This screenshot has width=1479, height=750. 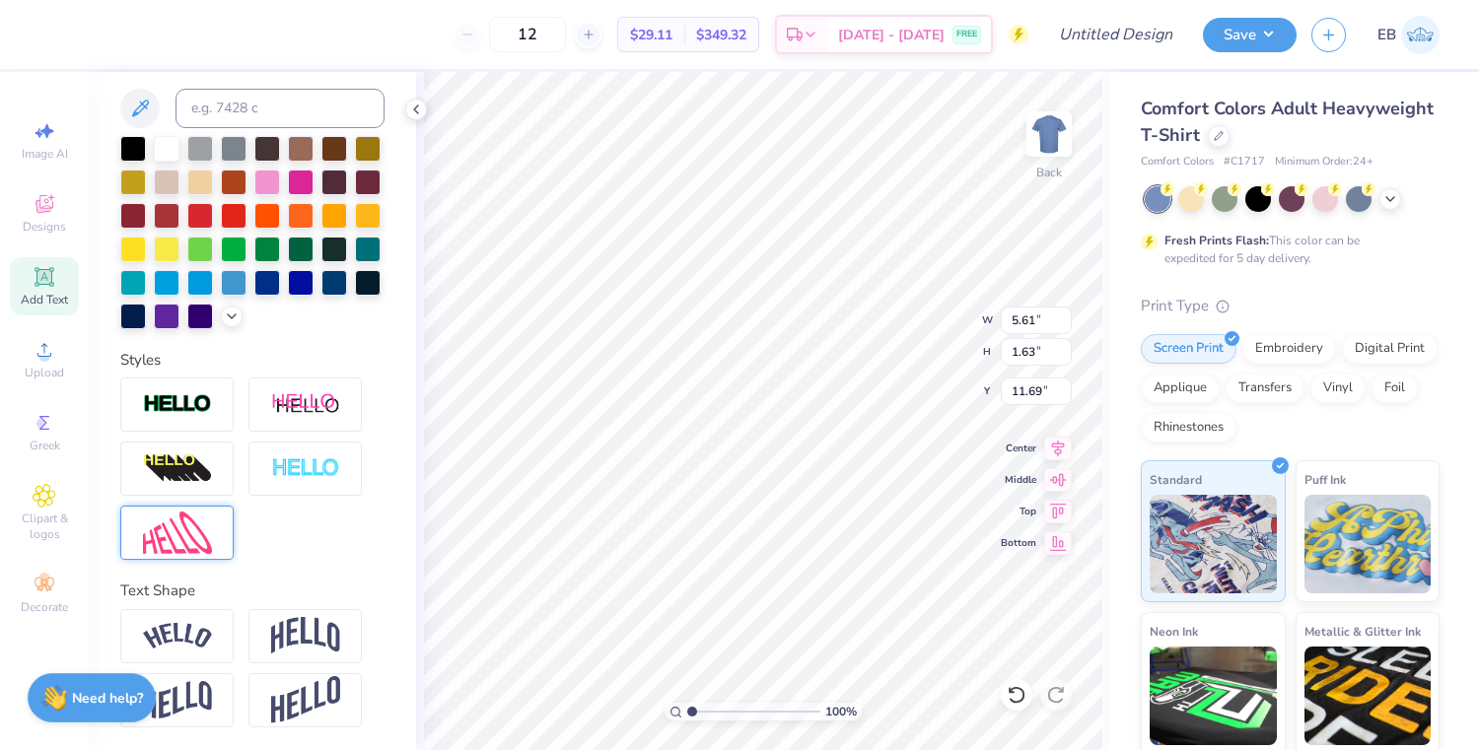 What do you see at coordinates (1265, 389) in the screenshot?
I see `div: Transfers` at bounding box center [1265, 389].